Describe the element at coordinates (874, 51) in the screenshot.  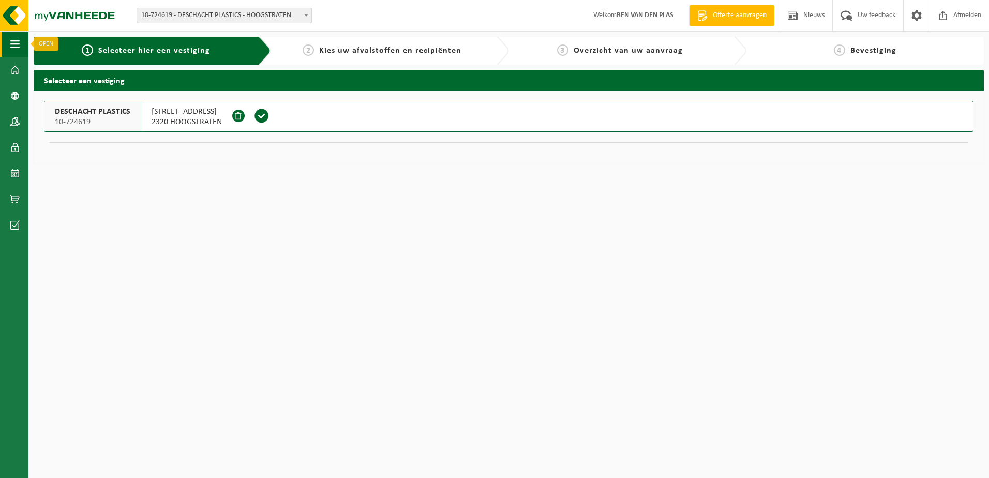
I see `span: Bevestiging` at that location.